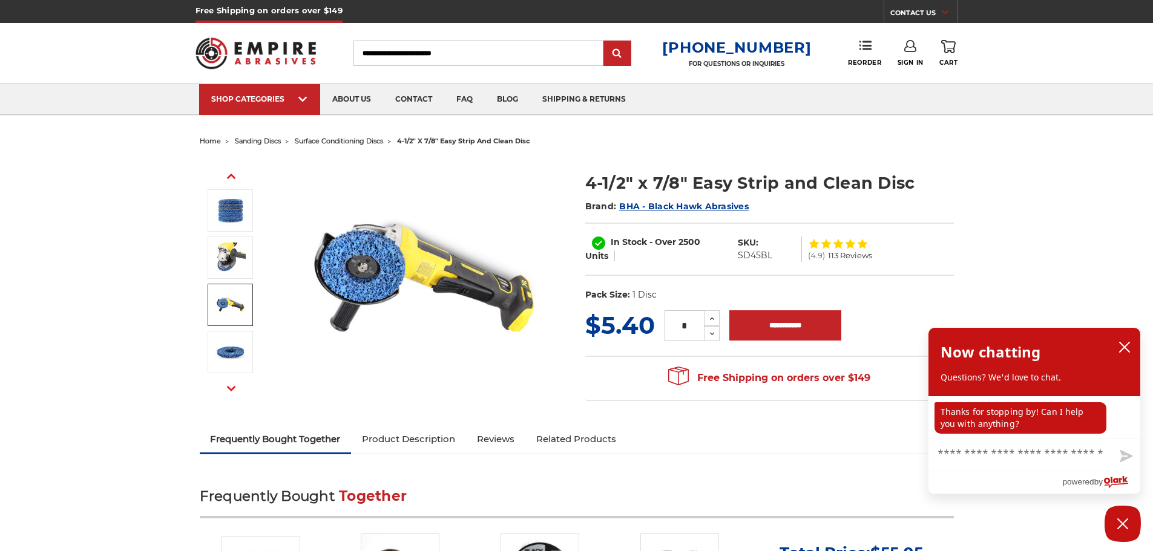 This screenshot has width=1153, height=551. What do you see at coordinates (260, 99) in the screenshot?
I see `div: SHOP CATEGORIES` at bounding box center [260, 99].